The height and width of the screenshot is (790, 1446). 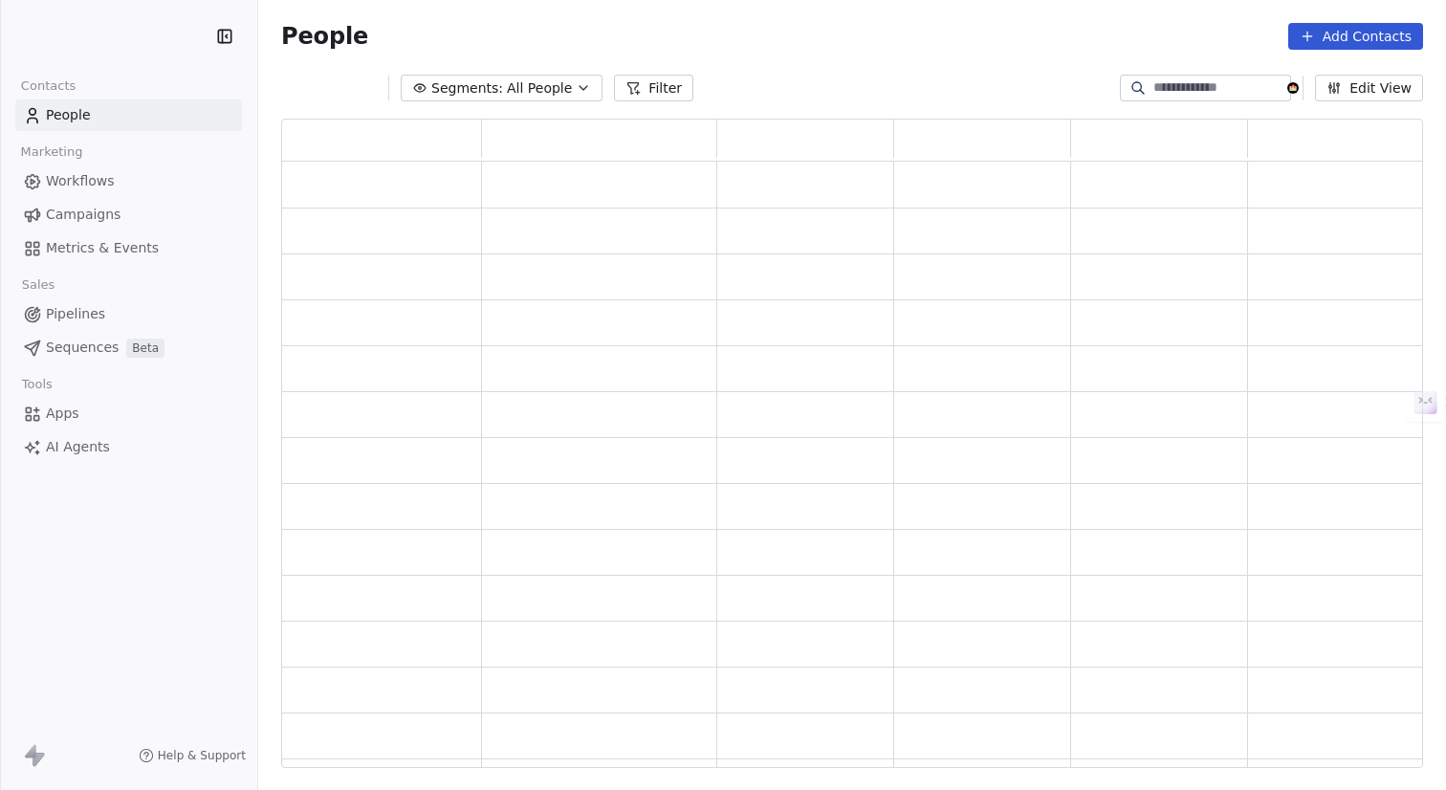 I want to click on span: Tools, so click(x=36, y=384).